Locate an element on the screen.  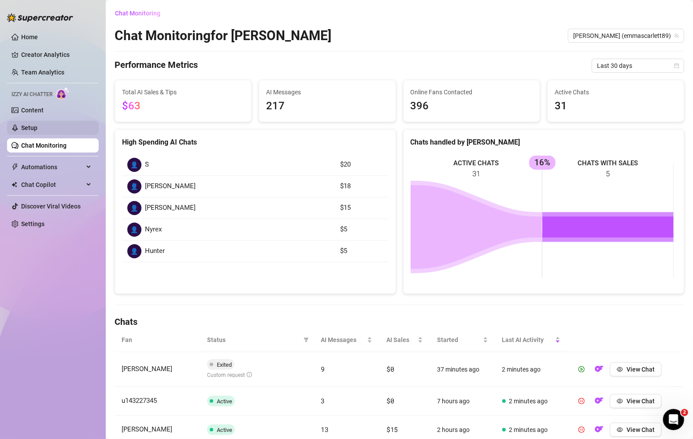
a: Discover Viral Videos is located at coordinates (51, 206).